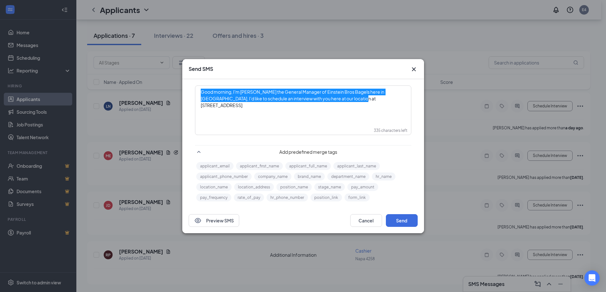 The height and width of the screenshot is (292, 606). What do you see at coordinates (273, 177) in the screenshot?
I see `button: company_name` at bounding box center [273, 177].